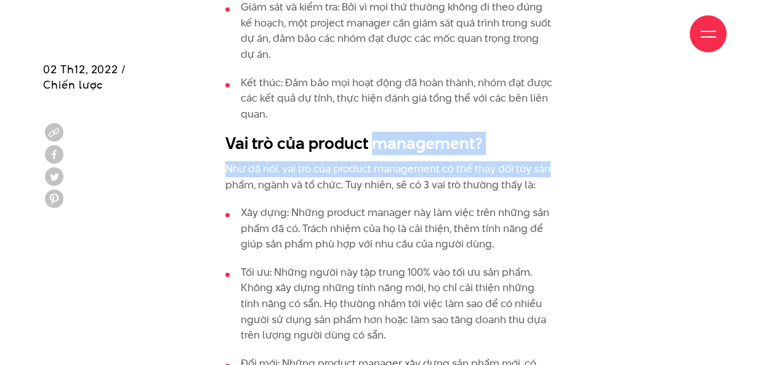  I want to click on li: Xây dựng: Những product manager này làm việc trên những sản phẩm đã có. Trách nhiệm của họ là cải..., so click(389, 228).